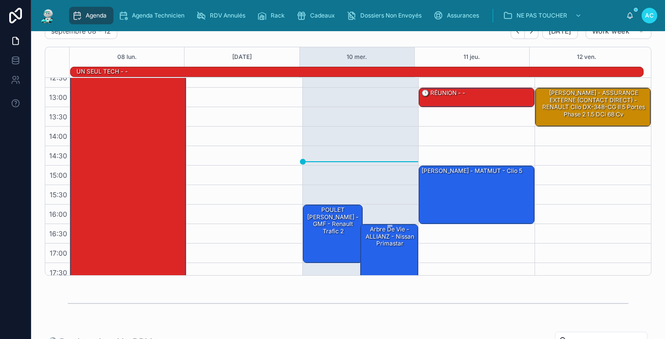  I want to click on span: 14:00, so click(58, 136).